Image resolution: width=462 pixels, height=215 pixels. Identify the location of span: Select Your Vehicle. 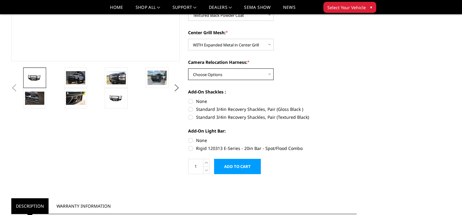
(347, 7).